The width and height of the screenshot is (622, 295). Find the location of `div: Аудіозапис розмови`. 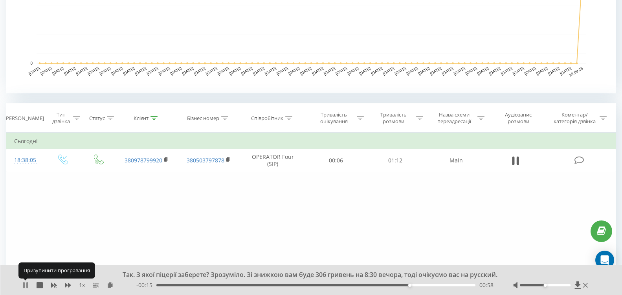

div: Аудіозапис розмови is located at coordinates (518, 118).